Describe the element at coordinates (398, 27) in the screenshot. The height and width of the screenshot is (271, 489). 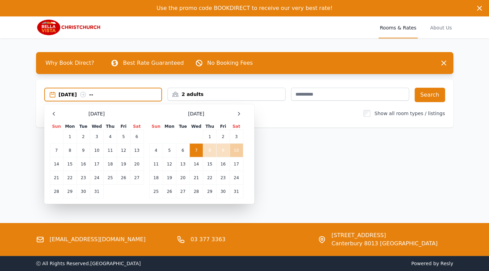
I see `a: Rooms & Rates` at that location.